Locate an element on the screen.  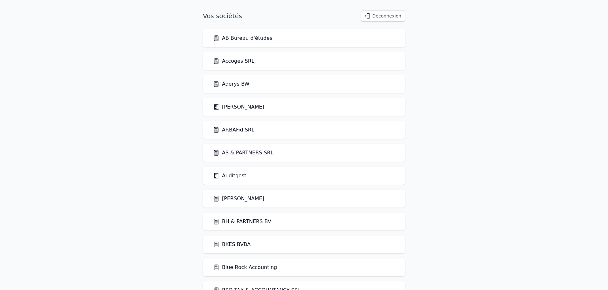
button: Déconnexion is located at coordinates (383, 16).